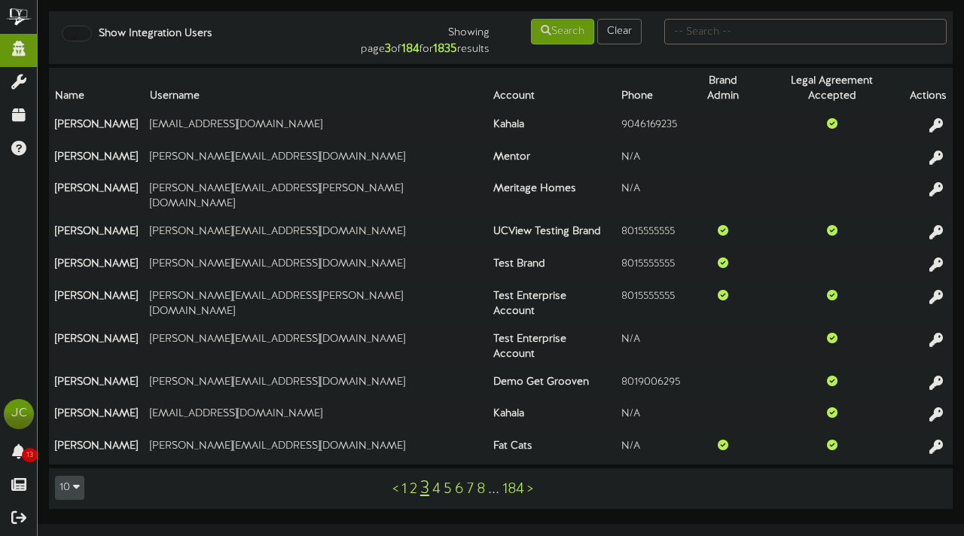 This screenshot has height=536, width=964. Describe the element at coordinates (447, 490) in the screenshot. I see `a: 5` at that location.